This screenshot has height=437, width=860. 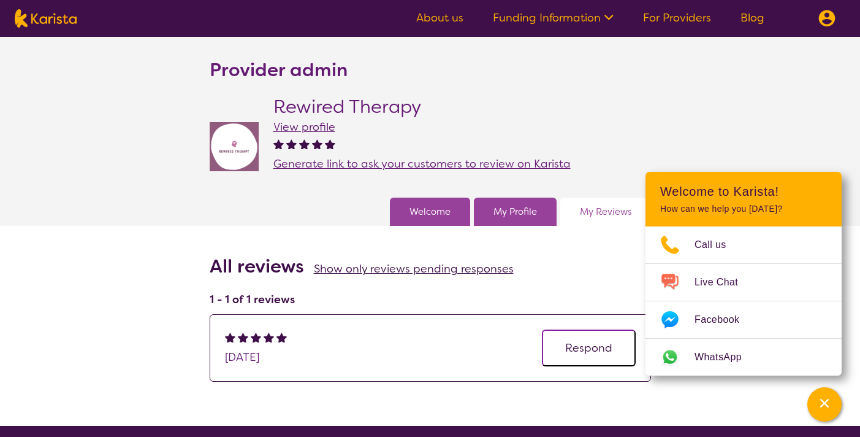 What do you see at coordinates (304, 127) in the screenshot?
I see `a: View profile` at bounding box center [304, 127].